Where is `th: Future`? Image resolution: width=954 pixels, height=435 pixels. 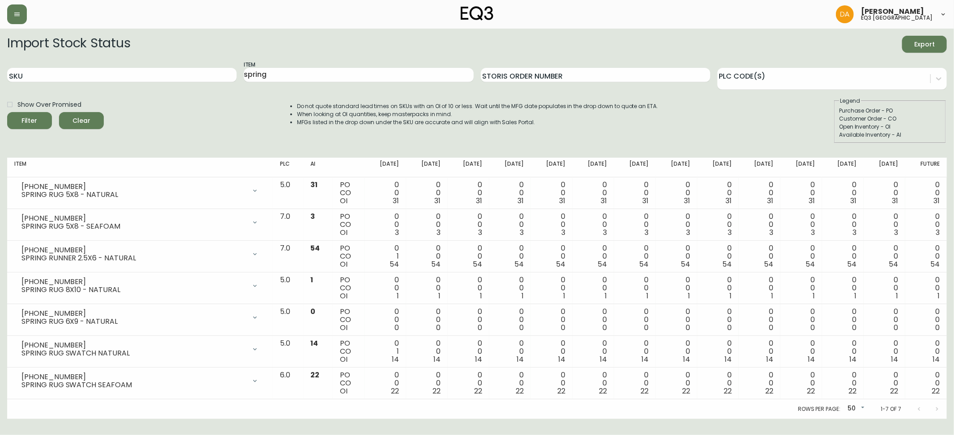
th: Future is located at coordinates (925, 168).